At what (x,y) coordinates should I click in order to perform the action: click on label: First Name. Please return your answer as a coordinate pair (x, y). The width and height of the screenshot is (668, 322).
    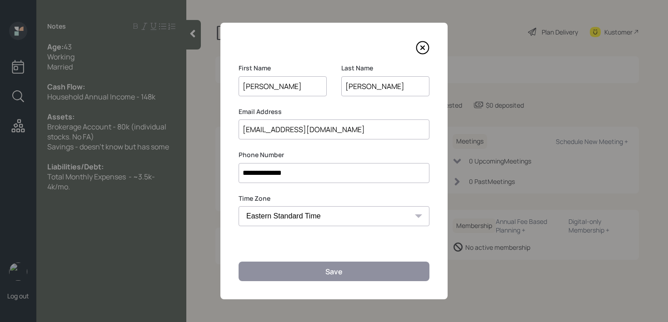
    Looking at the image, I should click on (283, 68).